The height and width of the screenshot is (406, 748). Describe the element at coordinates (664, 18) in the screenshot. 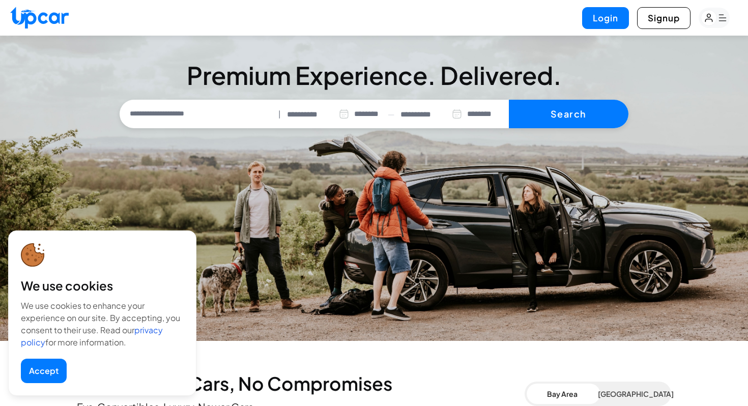

I see `button: Signup` at that location.